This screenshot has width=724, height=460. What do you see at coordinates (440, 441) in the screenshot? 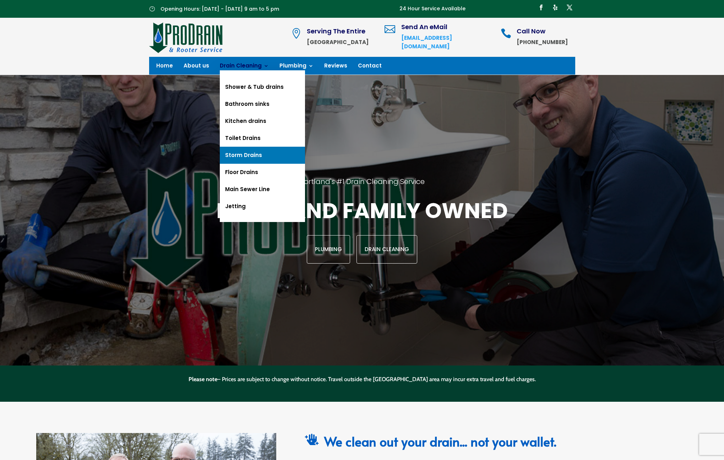
I see `span: We clean out your drain... not your wallet.` at bounding box center [440, 441].